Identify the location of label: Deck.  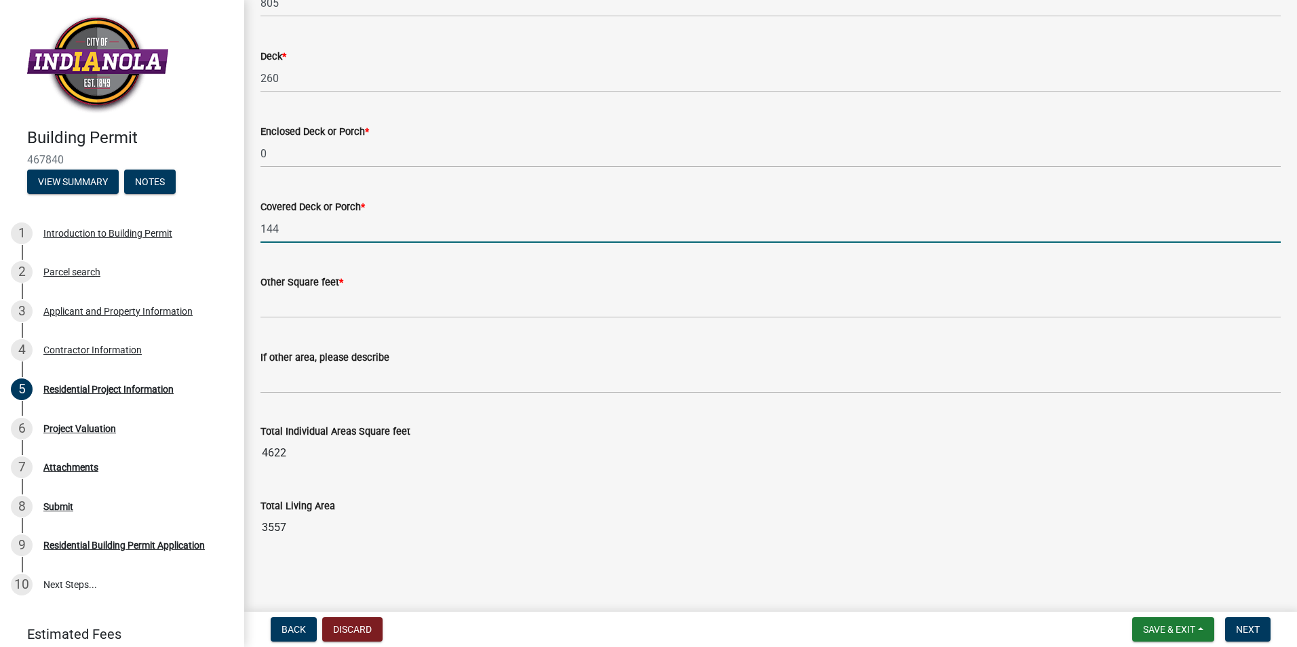
(273, 57).